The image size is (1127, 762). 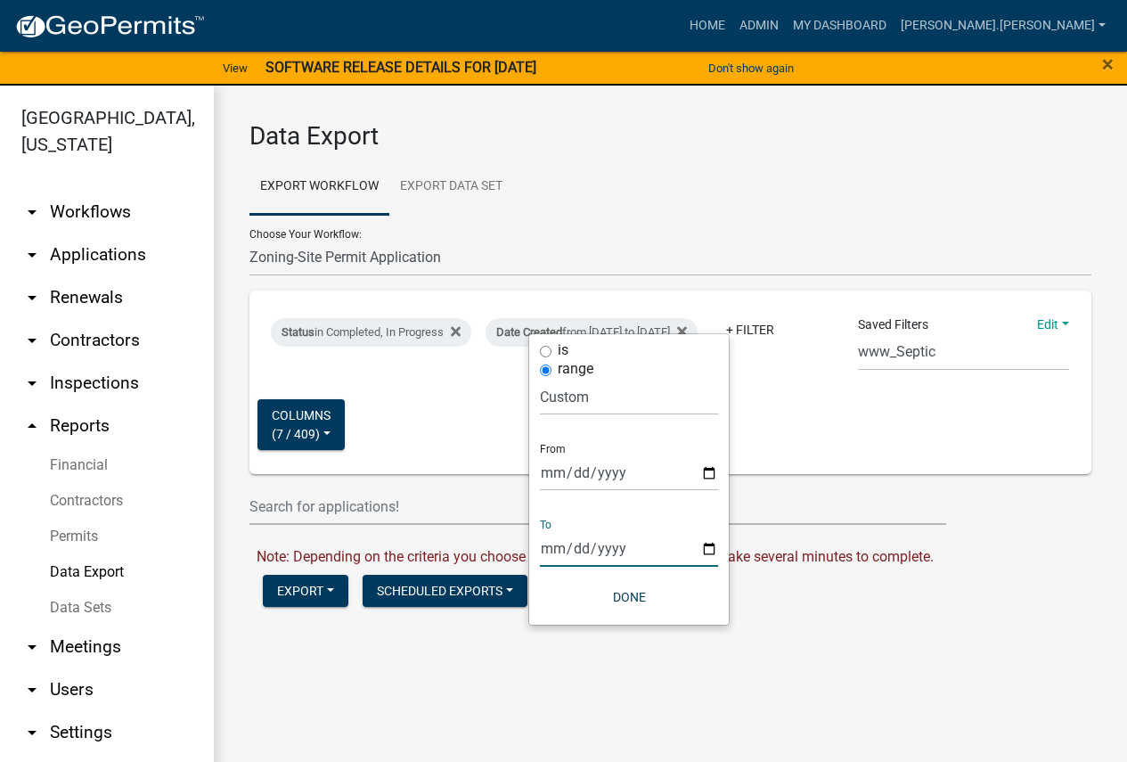 I want to click on input: Search for applications!, so click(x=598, y=506).